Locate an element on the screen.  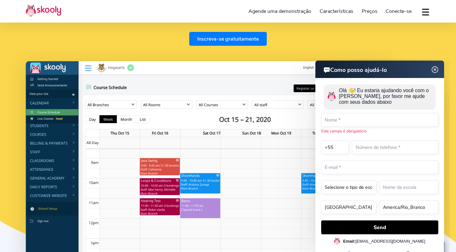
a: Agende uma demonstração is located at coordinates (280, 11).